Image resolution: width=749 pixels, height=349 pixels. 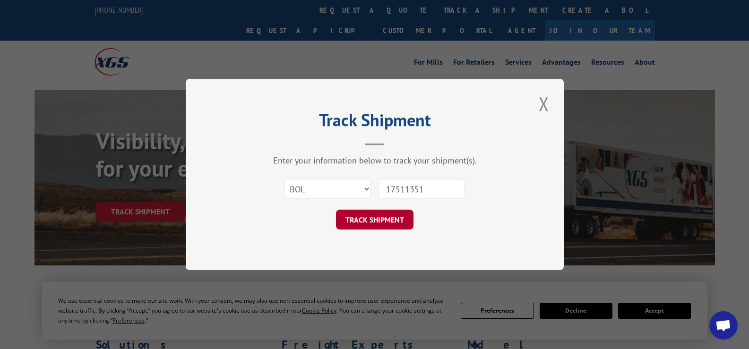 What do you see at coordinates (544, 104) in the screenshot?
I see `button: Close modal` at bounding box center [544, 104].